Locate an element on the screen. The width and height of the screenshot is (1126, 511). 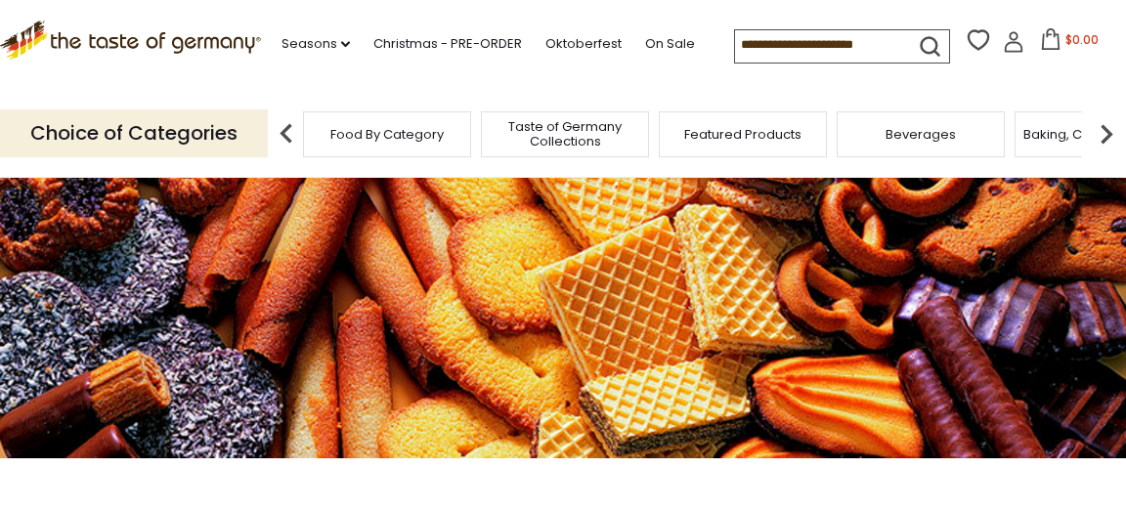
span: Beverages is located at coordinates (921, 134).